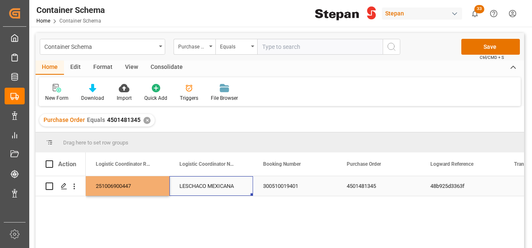 This screenshot has width=532, height=248. Describe the element at coordinates (378, 186) in the screenshot. I see `div: 4501481345` at that location.